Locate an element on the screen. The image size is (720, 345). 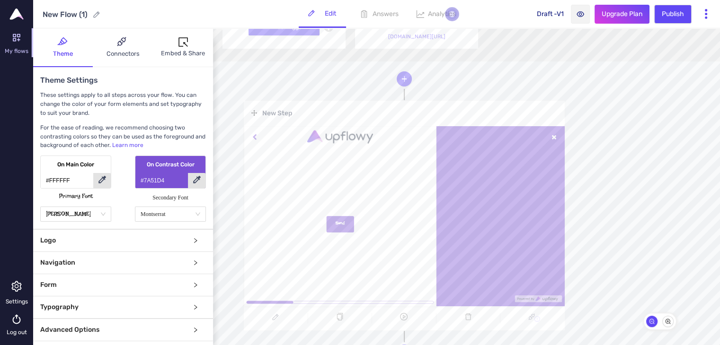
div: Connectors is located at coordinates (123, 54).